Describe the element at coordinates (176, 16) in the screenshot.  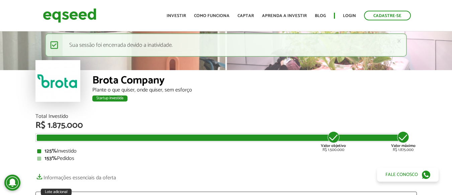
I see `a: Investir` at that location.